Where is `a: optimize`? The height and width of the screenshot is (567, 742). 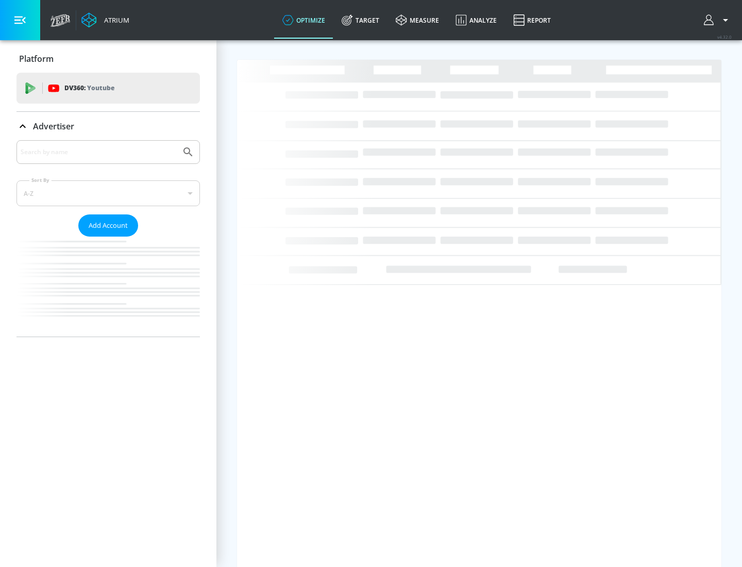
a: optimize is located at coordinates (304, 20).